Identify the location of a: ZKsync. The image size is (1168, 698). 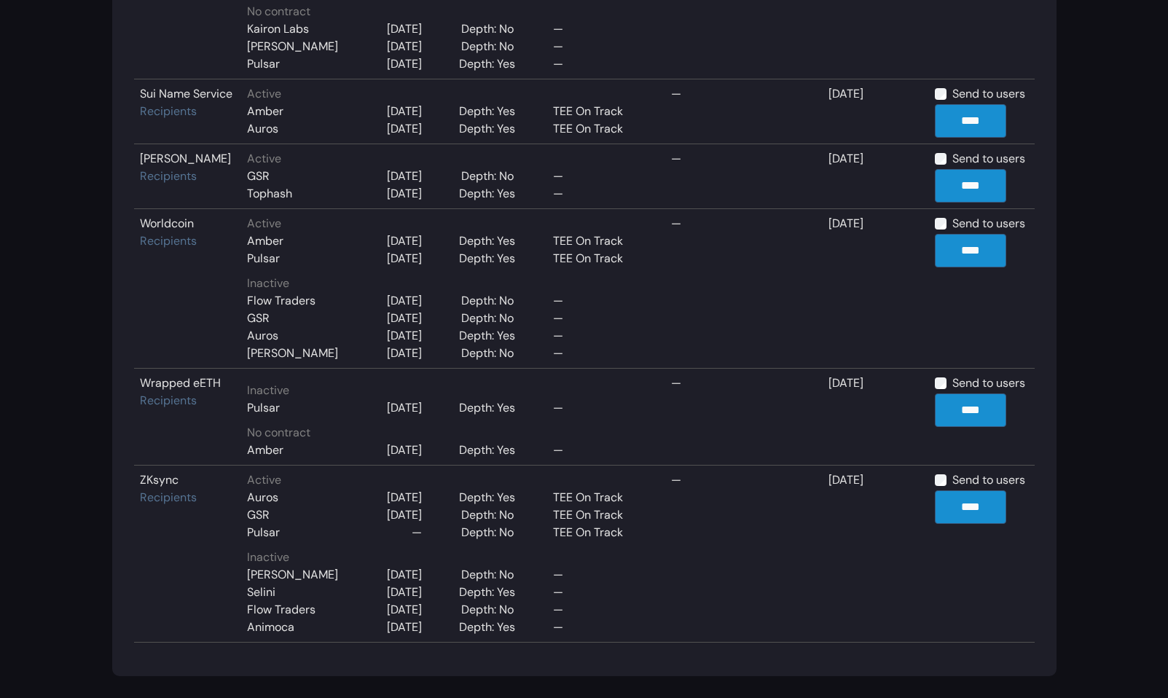
(159, 479).